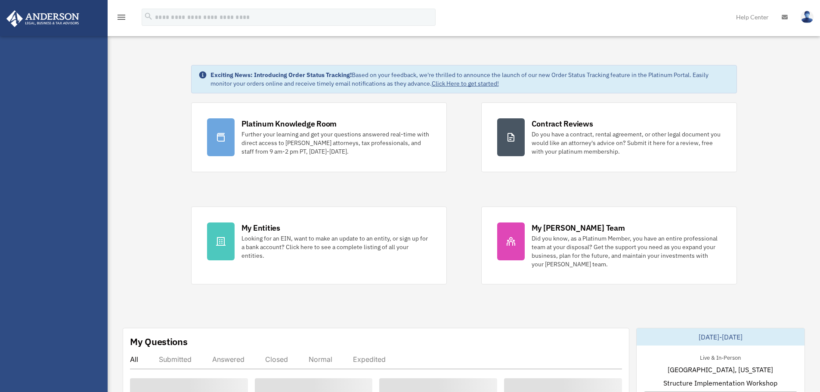  Describe the element at coordinates (807, 17) in the screenshot. I see `img: User Pic` at that location.